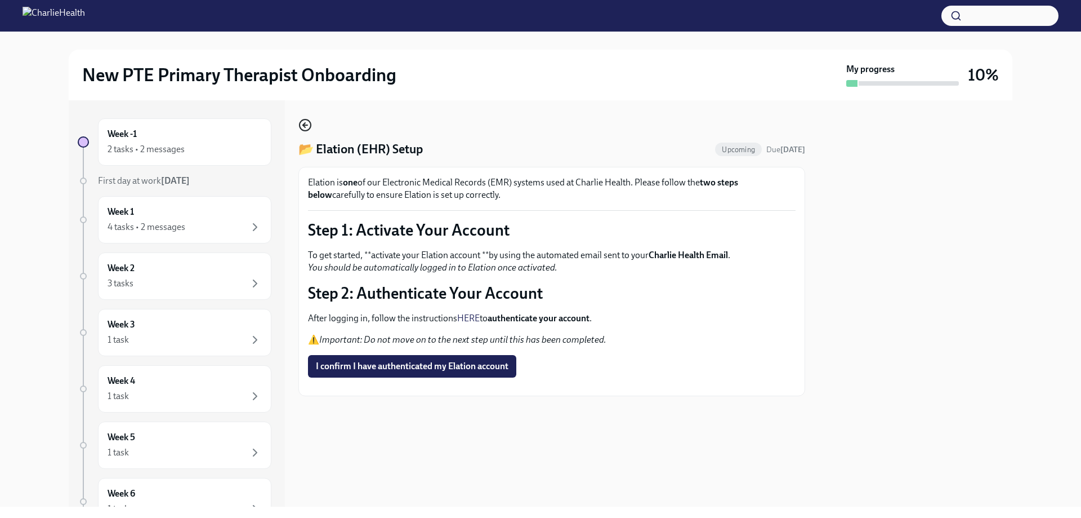 Image resolution: width=1081 pixels, height=518 pixels. Describe the element at coordinates (786, 149) in the screenshot. I see `span: October 17th, 2025 07:00` at that location.